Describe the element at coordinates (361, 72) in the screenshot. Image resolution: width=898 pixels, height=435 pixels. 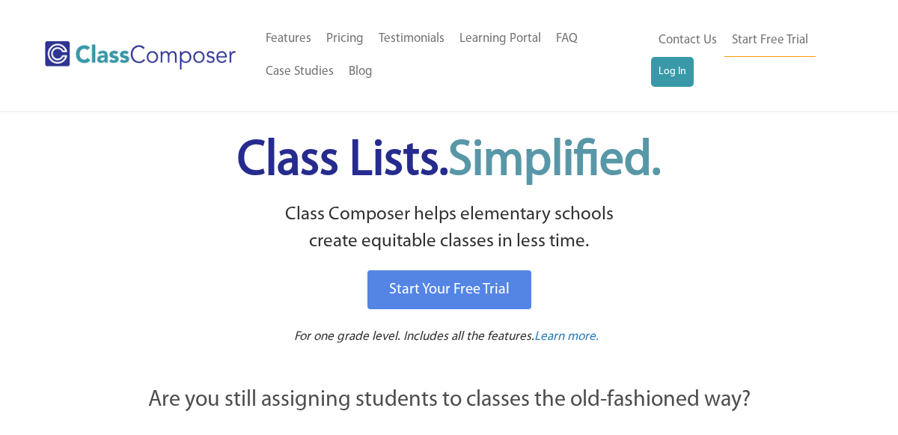
I see `a: Blog` at that location.